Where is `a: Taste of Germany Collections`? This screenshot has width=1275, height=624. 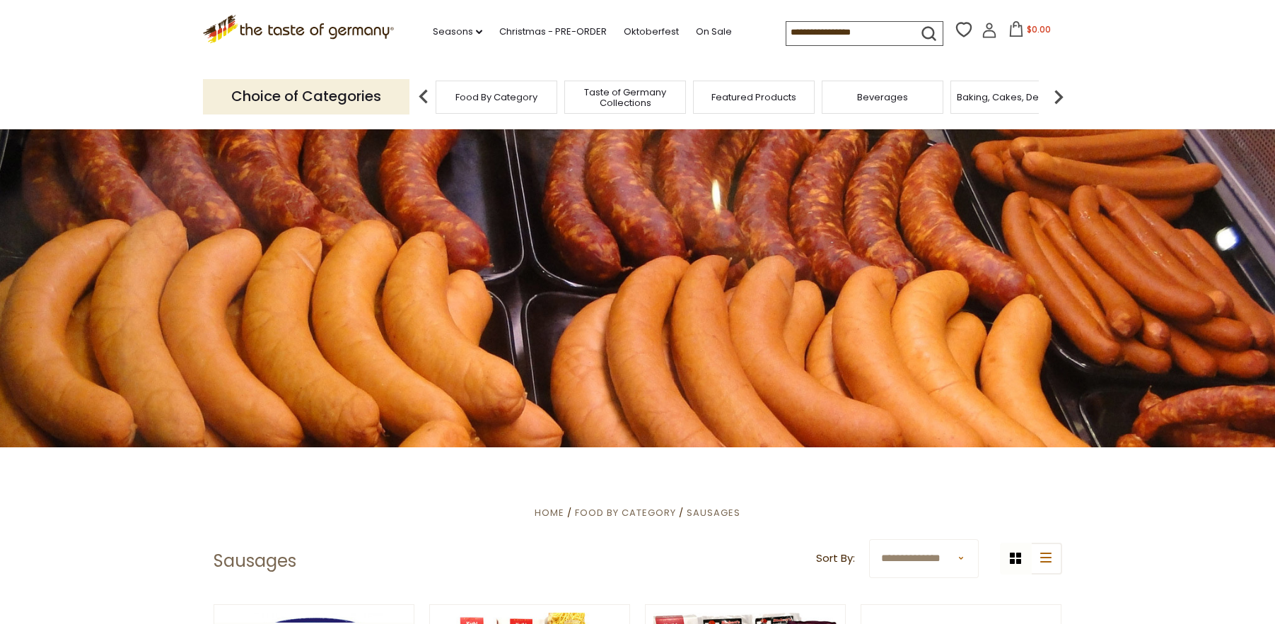
a: Taste of Germany Collections is located at coordinates (625, 98).